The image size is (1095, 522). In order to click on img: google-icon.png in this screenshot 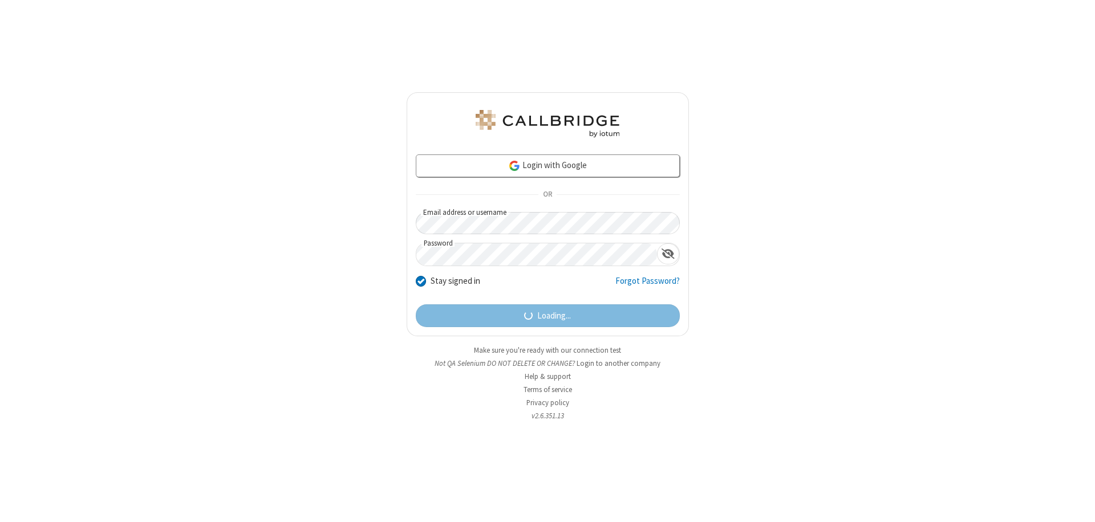, I will do `click(514, 166)`.